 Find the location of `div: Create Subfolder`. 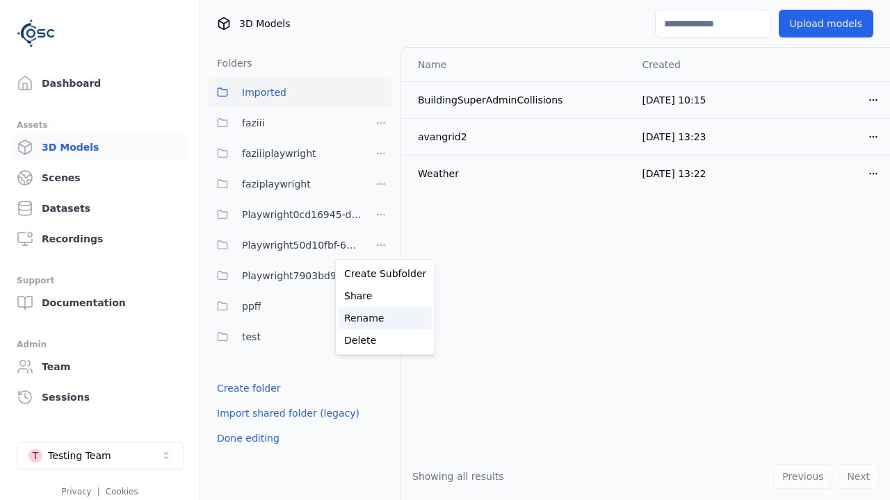

div: Create Subfolder is located at coordinates (385, 274).